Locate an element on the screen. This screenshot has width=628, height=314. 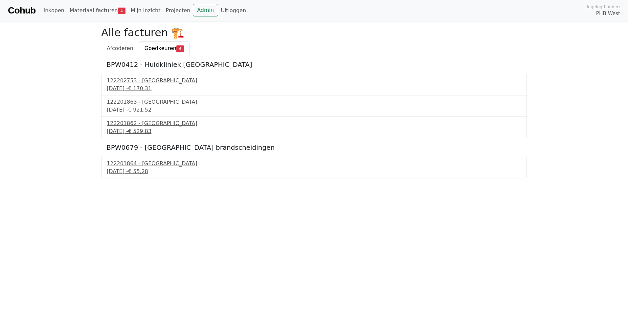
span: Ingelogd onder: is located at coordinates (604, 7).